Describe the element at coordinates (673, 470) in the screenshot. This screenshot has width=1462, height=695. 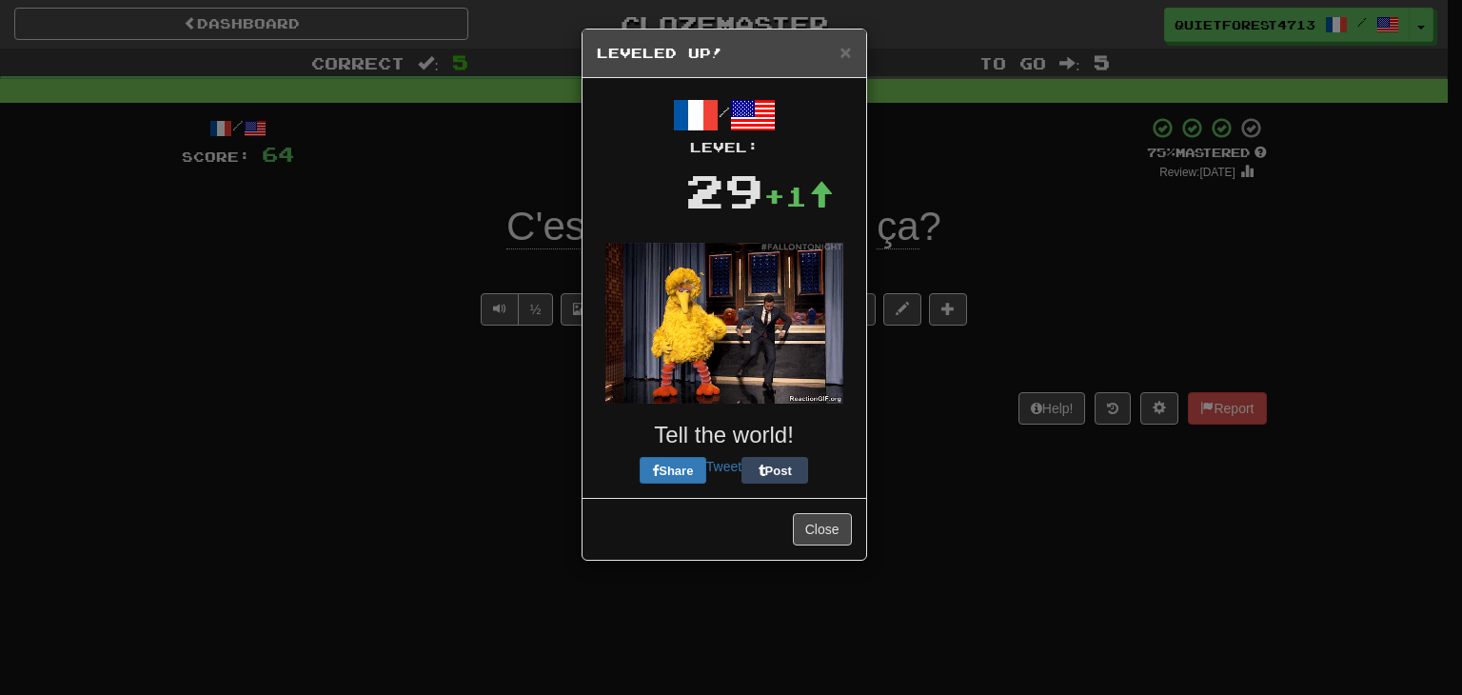
I see `button: Share` at that location.